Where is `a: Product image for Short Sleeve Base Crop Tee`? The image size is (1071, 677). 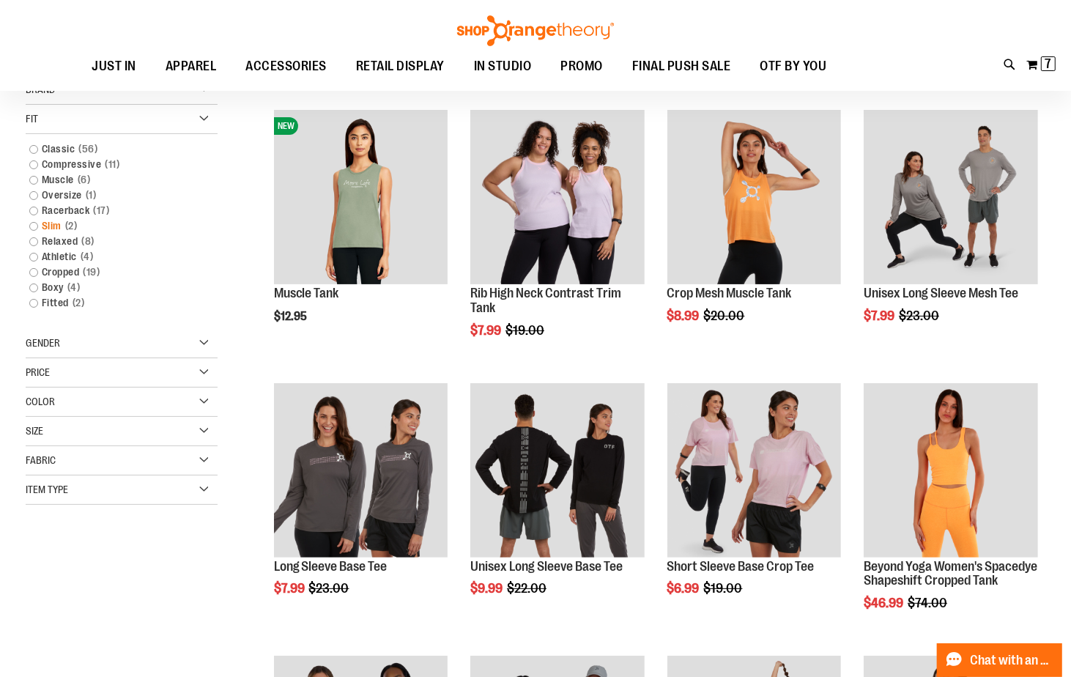
a: Product image for Short Sleeve Base Crop Tee is located at coordinates (754, 471).